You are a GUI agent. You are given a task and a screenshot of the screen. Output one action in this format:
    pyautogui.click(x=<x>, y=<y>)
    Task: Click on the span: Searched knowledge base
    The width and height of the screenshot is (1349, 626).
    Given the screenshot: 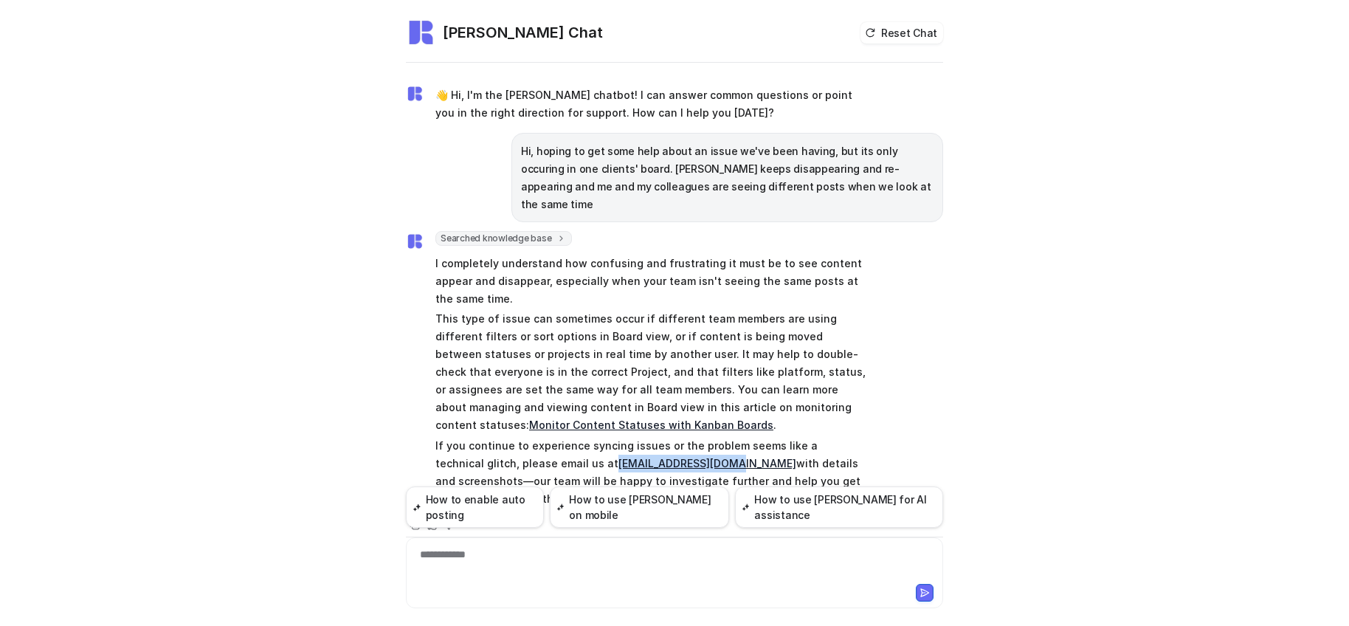 What is the action you would take?
    pyautogui.click(x=503, y=238)
    